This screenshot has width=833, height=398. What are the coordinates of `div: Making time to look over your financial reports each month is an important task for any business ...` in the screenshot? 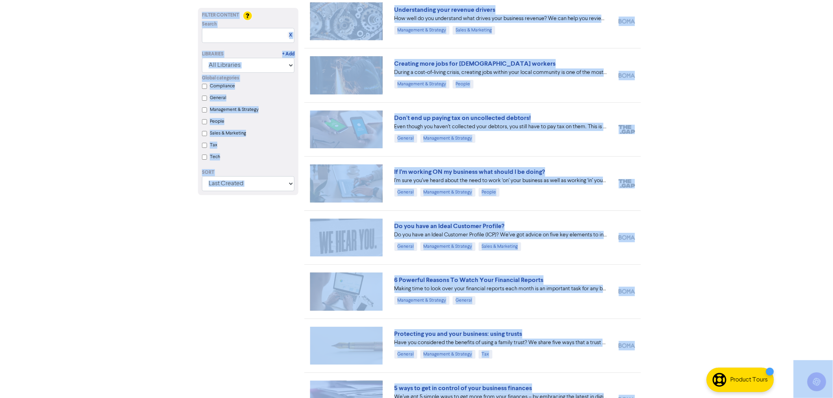 It's located at (501, 289).